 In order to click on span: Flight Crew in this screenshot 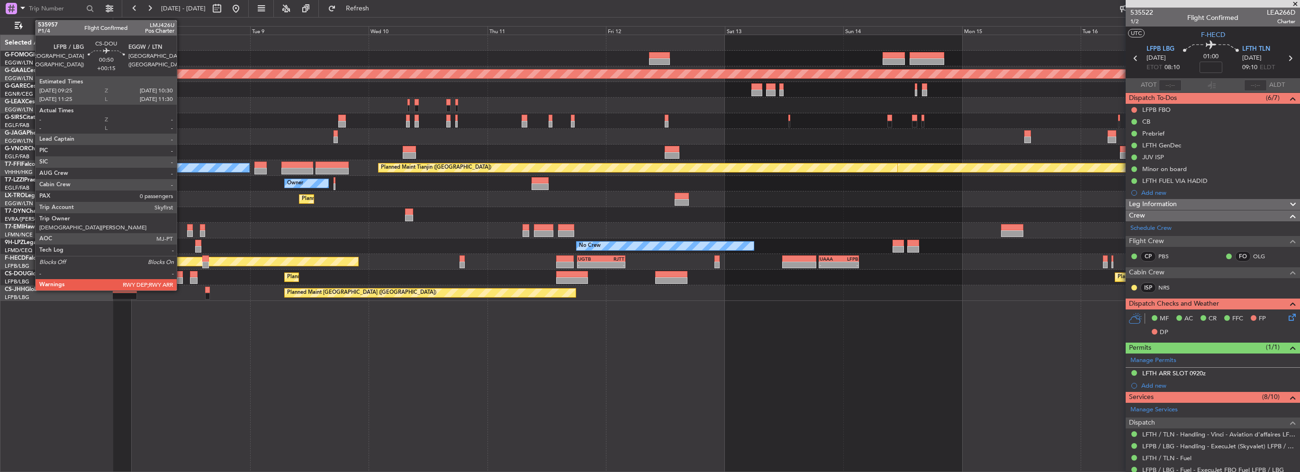, I will do `click(1147, 241)`.